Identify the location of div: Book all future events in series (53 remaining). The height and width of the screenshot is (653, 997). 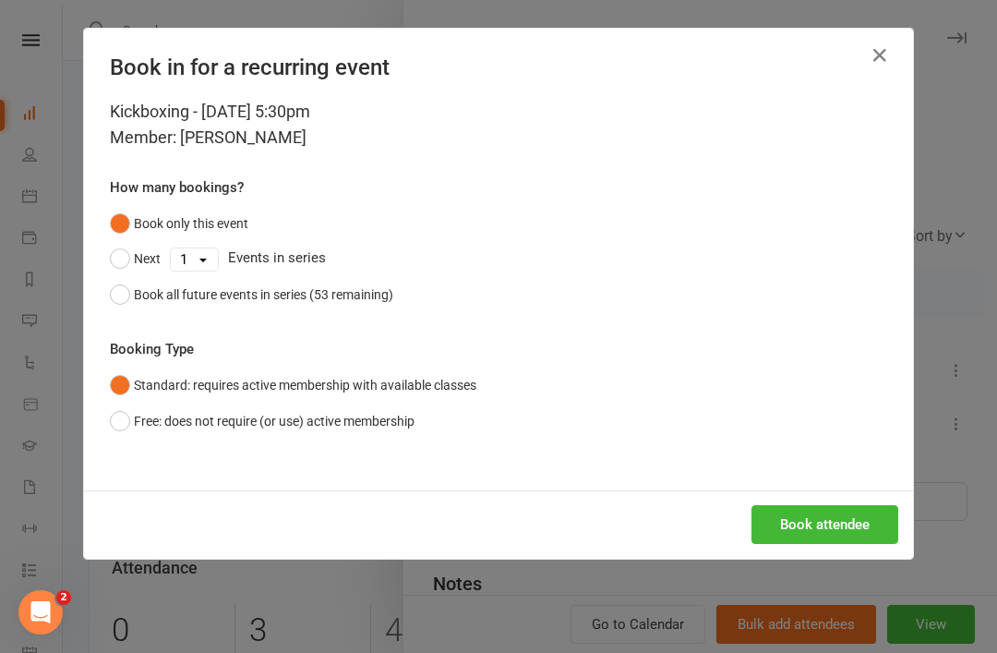
(263, 294).